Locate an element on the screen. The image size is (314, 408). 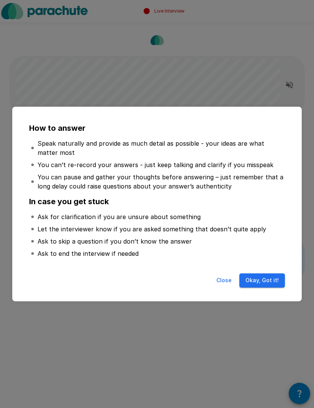
p: You can’t re-record your answers - just keep talking and clarify if you misspeak is located at coordinates (155, 165).